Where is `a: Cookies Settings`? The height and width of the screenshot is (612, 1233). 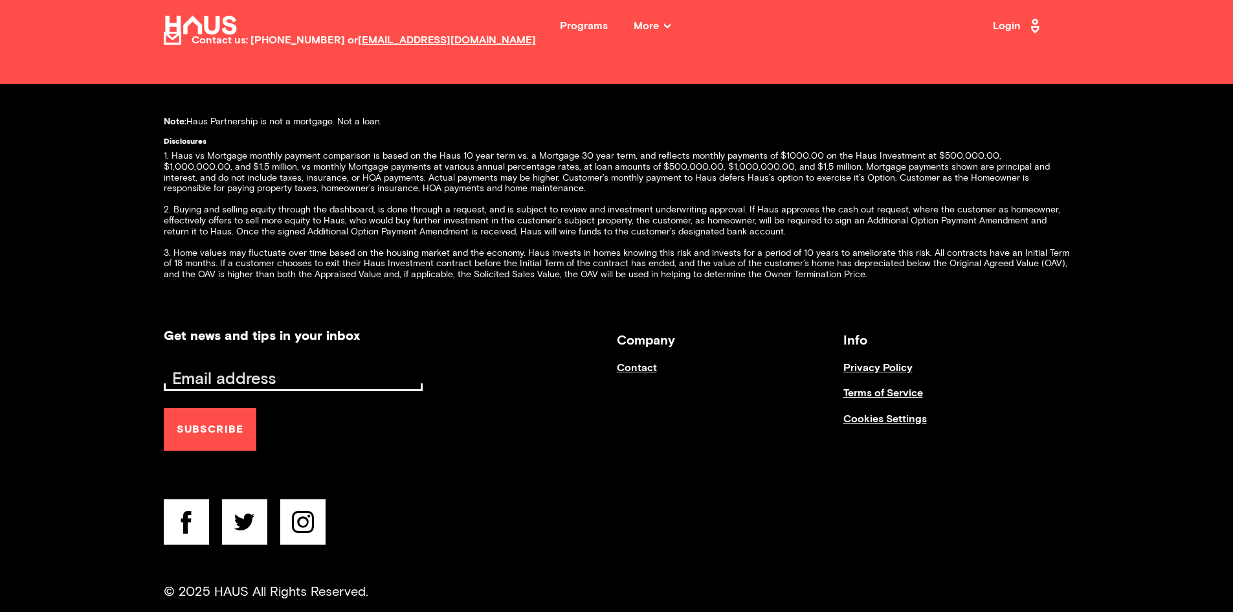
a: Cookies Settings is located at coordinates (957, 425).